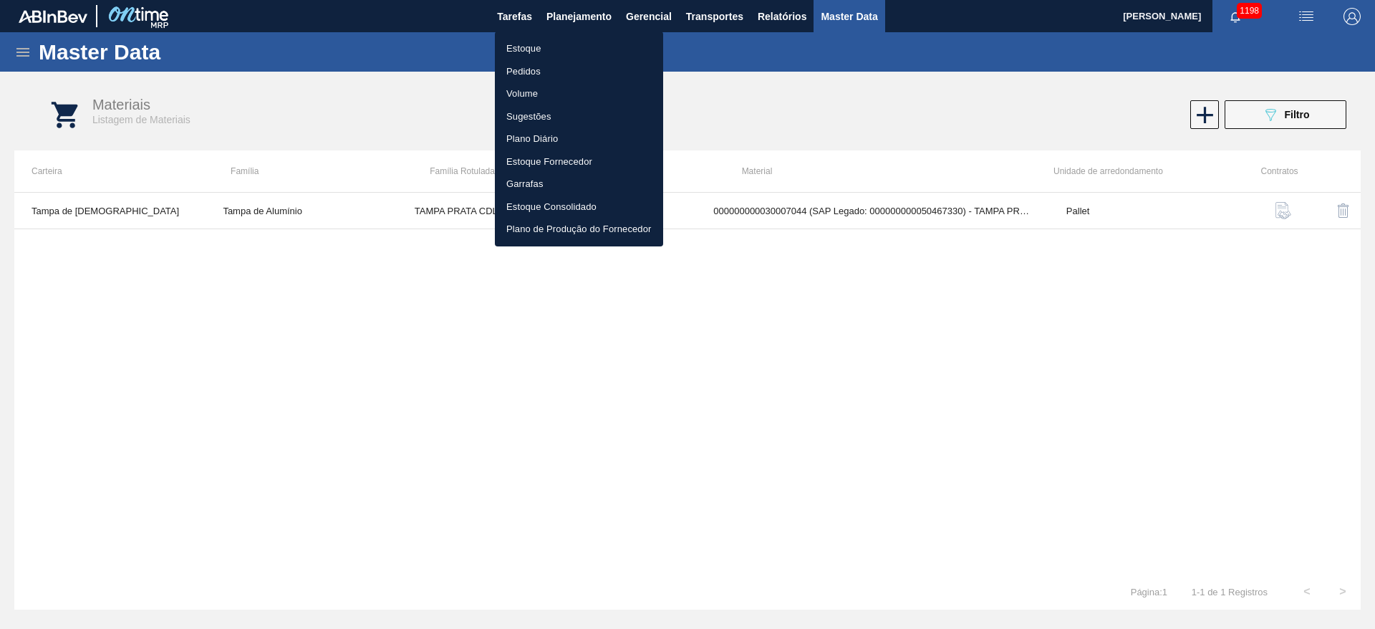 The image size is (1375, 629). Describe the element at coordinates (579, 72) in the screenshot. I see `a: Pedidos` at that location.